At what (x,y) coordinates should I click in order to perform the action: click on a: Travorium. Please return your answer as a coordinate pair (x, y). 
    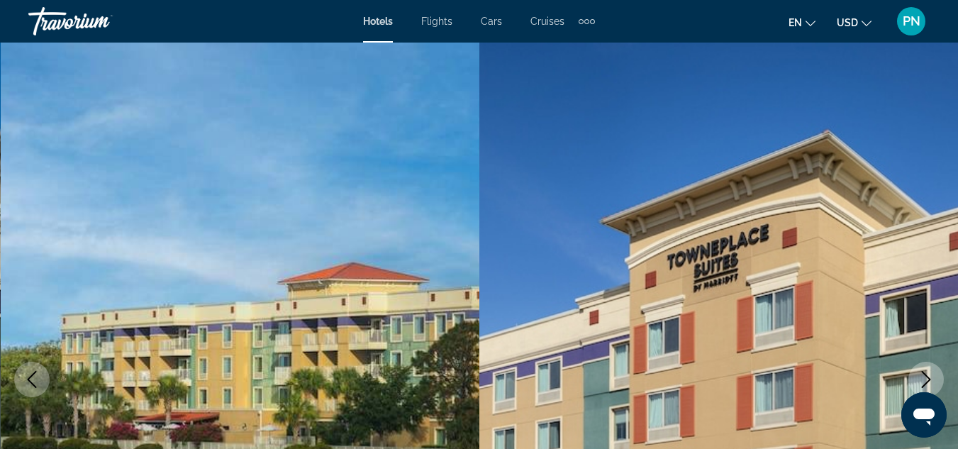
    Looking at the image, I should click on (99, 21).